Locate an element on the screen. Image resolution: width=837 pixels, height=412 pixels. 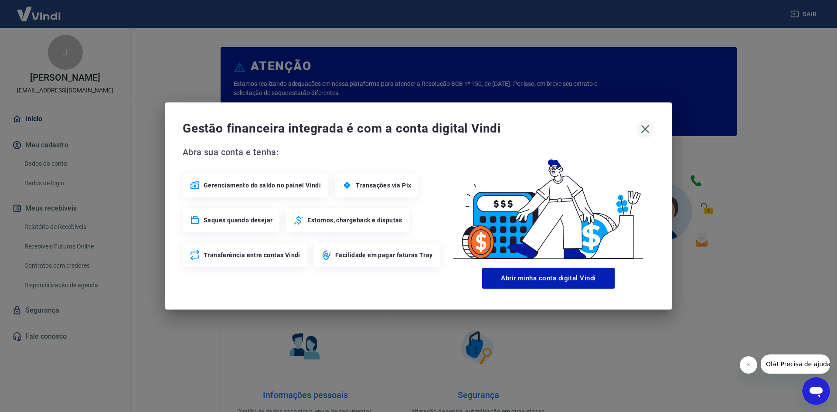
span: Abra sua conta e tenha: is located at coordinates (312, 152).